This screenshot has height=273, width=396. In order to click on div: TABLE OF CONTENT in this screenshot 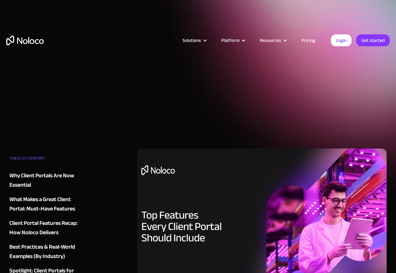, I will do `click(47, 160)`.